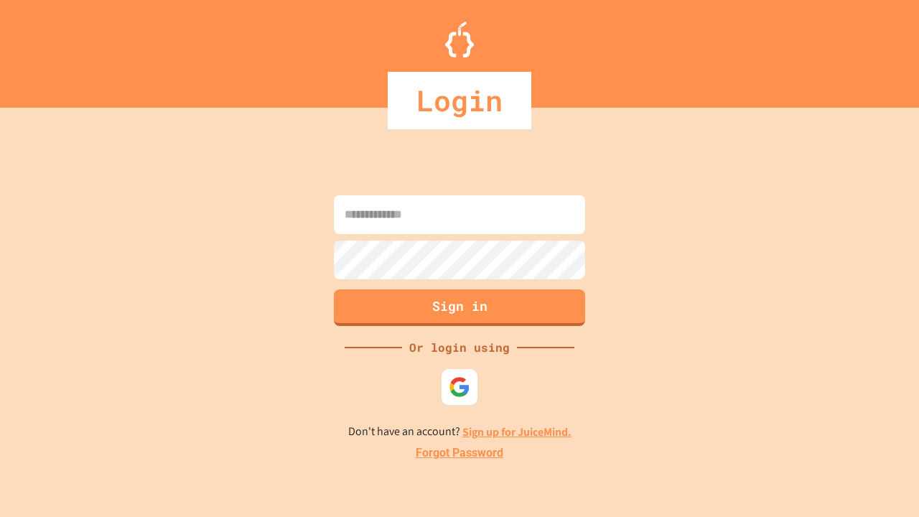 This screenshot has height=517, width=919. What do you see at coordinates (459, 431) in the screenshot?
I see `p: Don't have an account?` at bounding box center [459, 431].